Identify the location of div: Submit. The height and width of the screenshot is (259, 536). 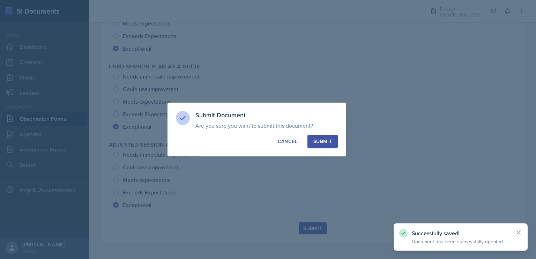
(322, 141).